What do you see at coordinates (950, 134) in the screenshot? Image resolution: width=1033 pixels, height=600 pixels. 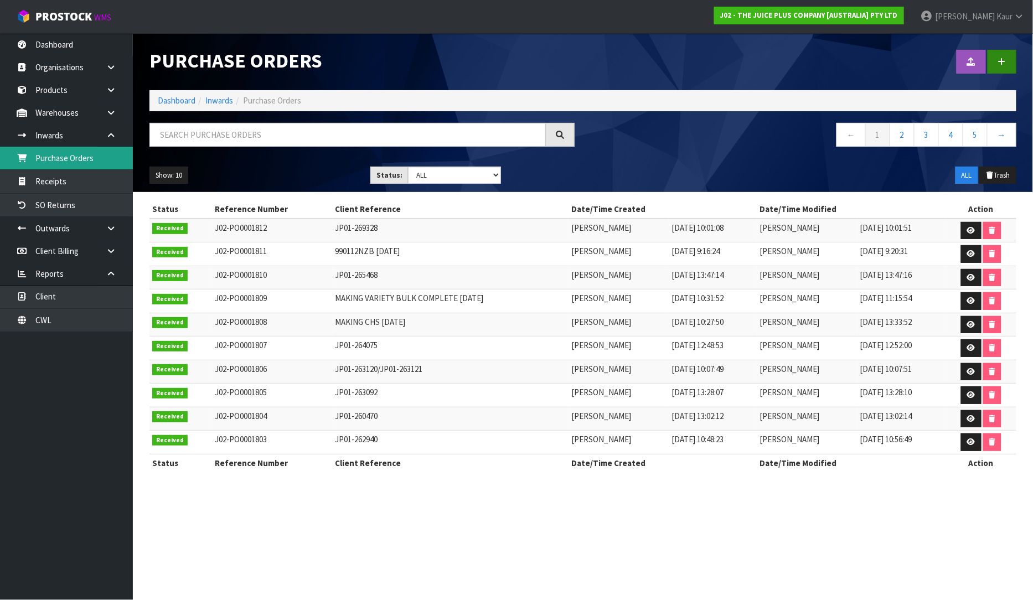 I see `a: 4` at bounding box center [950, 134].